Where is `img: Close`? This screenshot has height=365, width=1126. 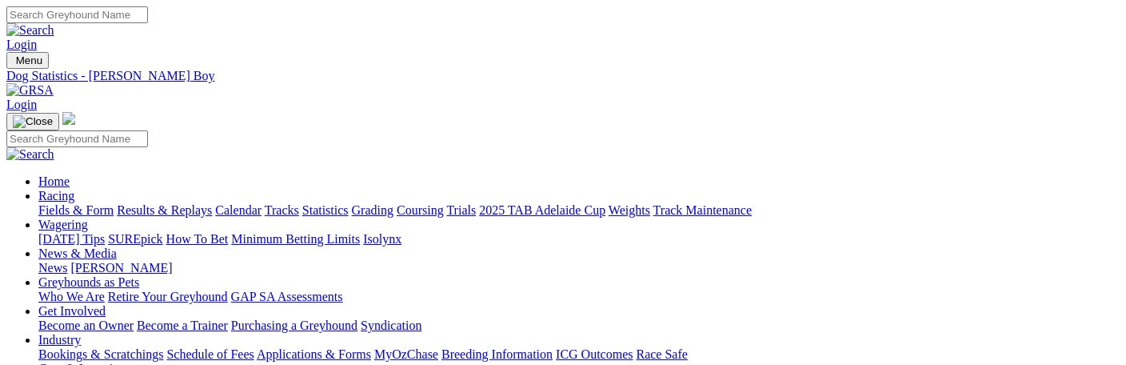
img: Close is located at coordinates (33, 122).